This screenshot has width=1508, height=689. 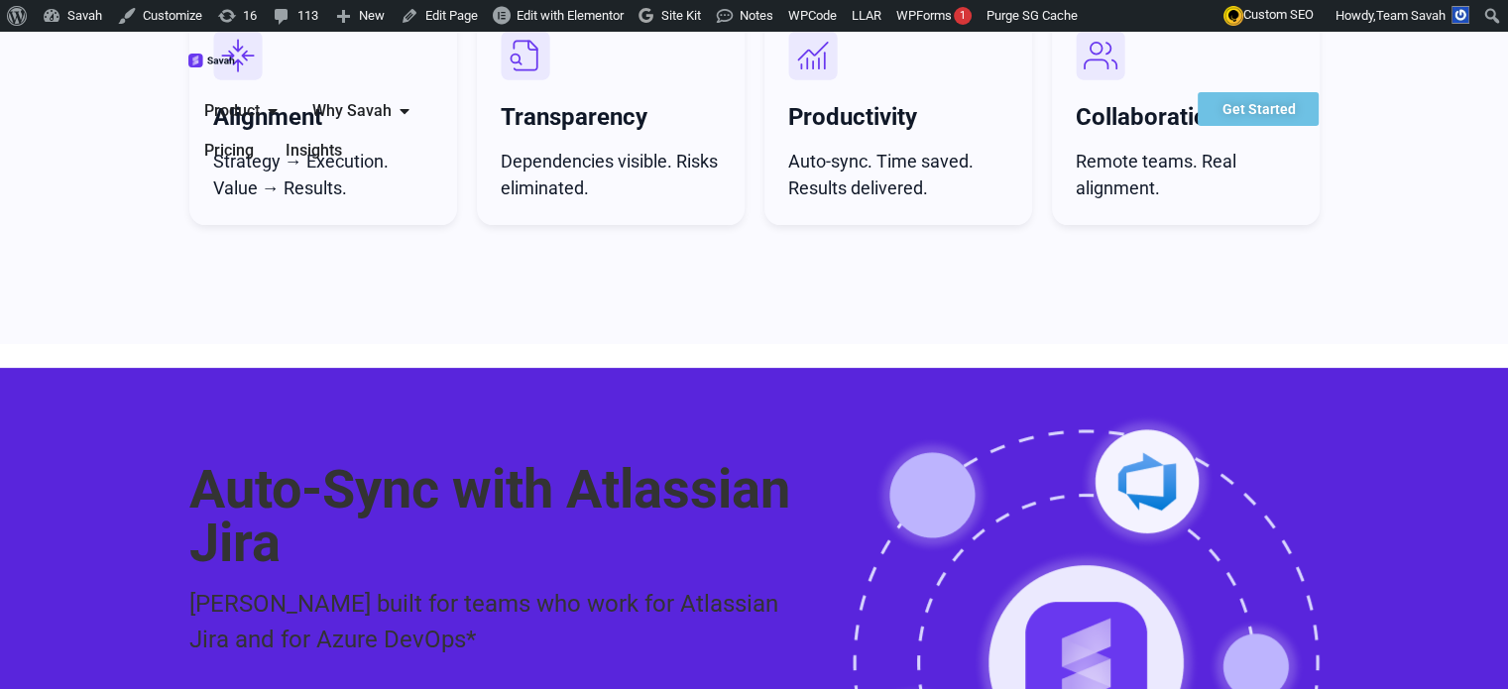 I want to click on span: Pricing, so click(x=229, y=151).